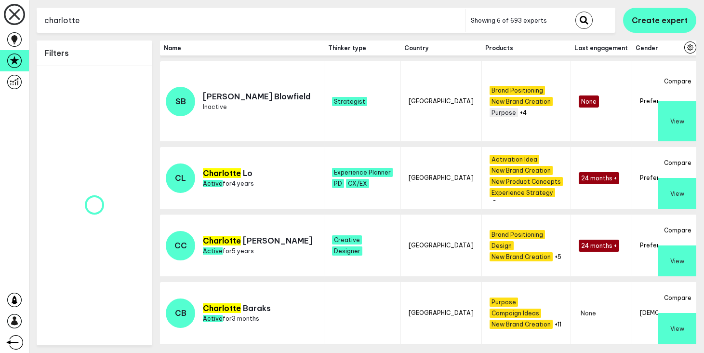  Describe the element at coordinates (338, 183) in the screenshot. I see `span: PD` at that location.